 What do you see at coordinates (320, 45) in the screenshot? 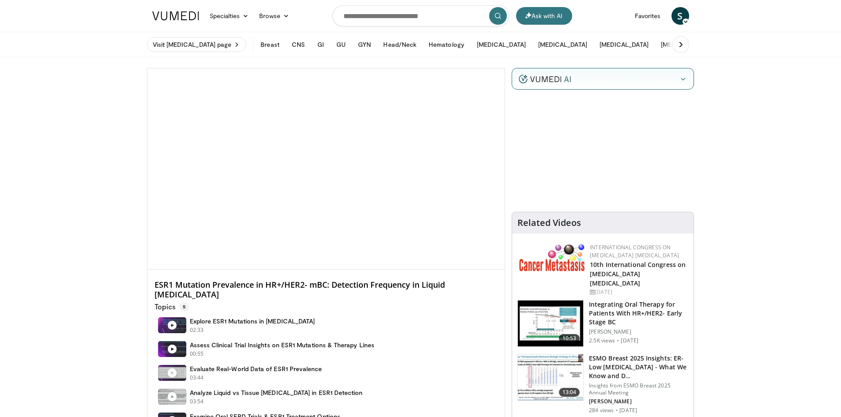
I see `button: GI` at bounding box center [320, 45].